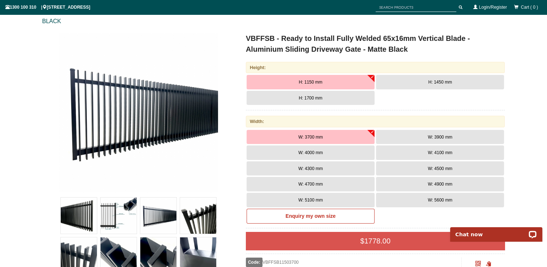 This screenshot has width=547, height=267. Describe the element at coordinates (440, 82) in the screenshot. I see `span: H: 1450 mm` at that location.